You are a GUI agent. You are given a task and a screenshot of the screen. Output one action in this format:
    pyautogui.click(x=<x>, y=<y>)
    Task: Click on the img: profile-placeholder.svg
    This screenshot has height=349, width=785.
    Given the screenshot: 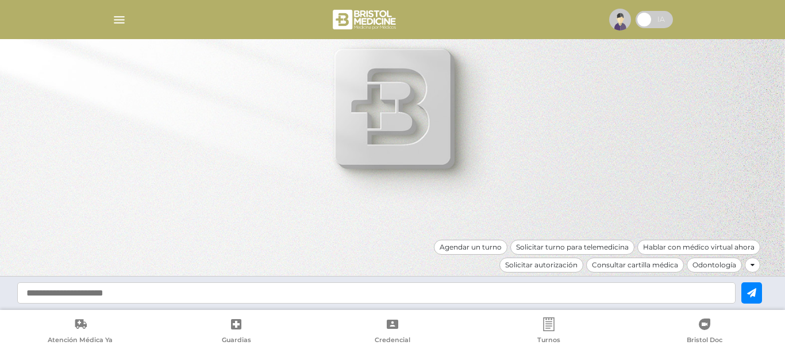 What is the action you would take?
    pyautogui.click(x=620, y=20)
    